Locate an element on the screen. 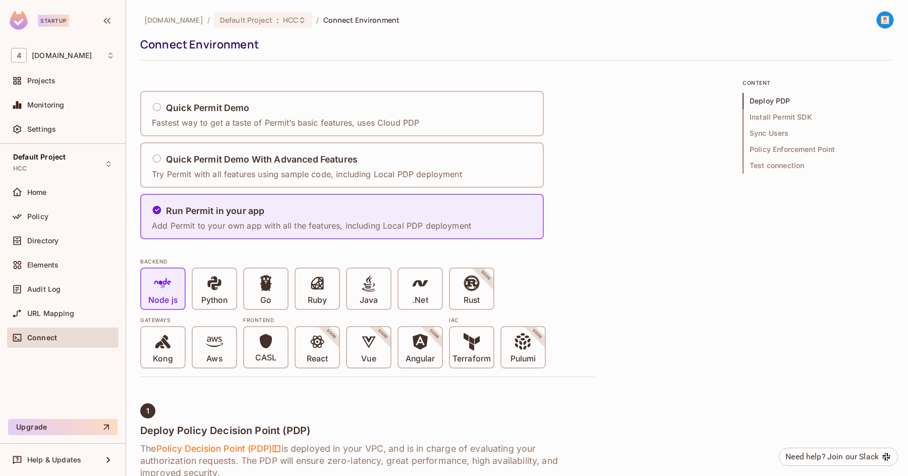  div: BACKEND is located at coordinates (367, 261).